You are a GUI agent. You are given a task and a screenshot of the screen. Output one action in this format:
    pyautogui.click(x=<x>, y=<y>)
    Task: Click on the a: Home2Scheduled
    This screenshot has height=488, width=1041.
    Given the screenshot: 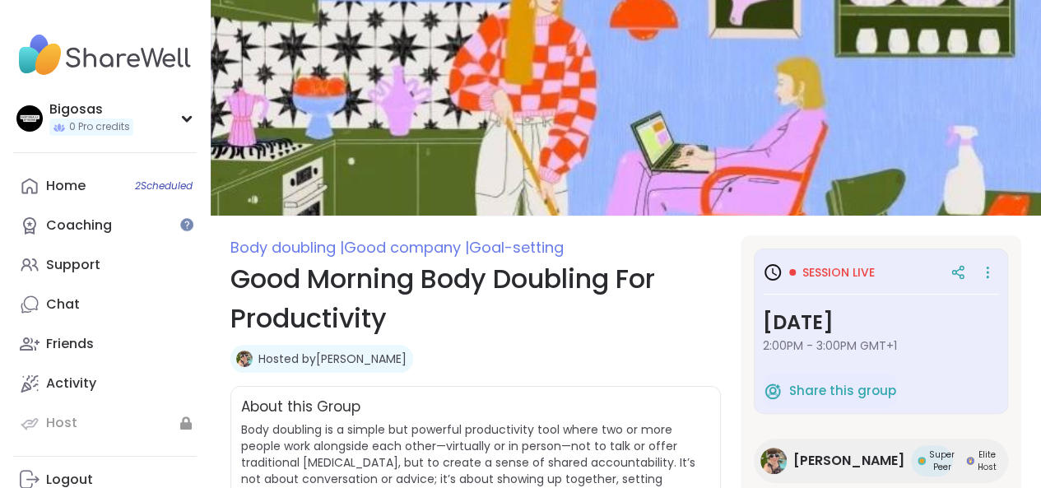 What is the action you would take?
    pyautogui.click(x=105, y=186)
    